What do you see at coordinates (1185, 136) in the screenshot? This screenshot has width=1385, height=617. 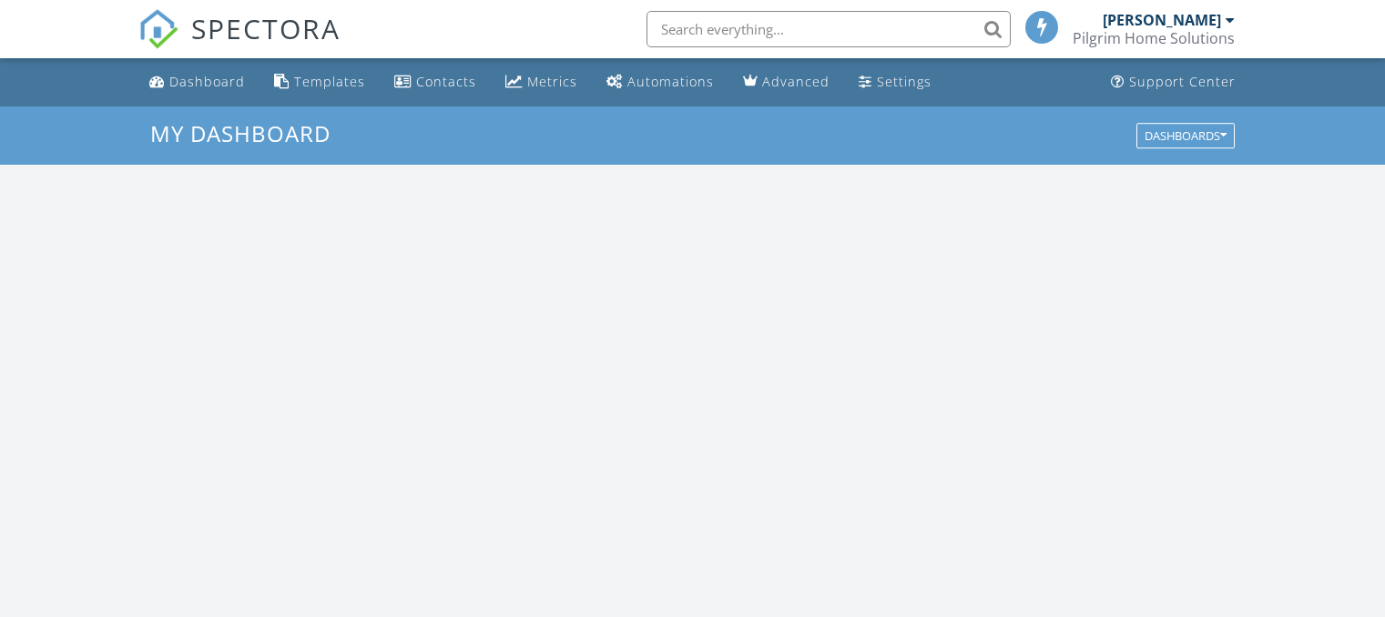 I see `div: Dashboards` at bounding box center [1185, 136].